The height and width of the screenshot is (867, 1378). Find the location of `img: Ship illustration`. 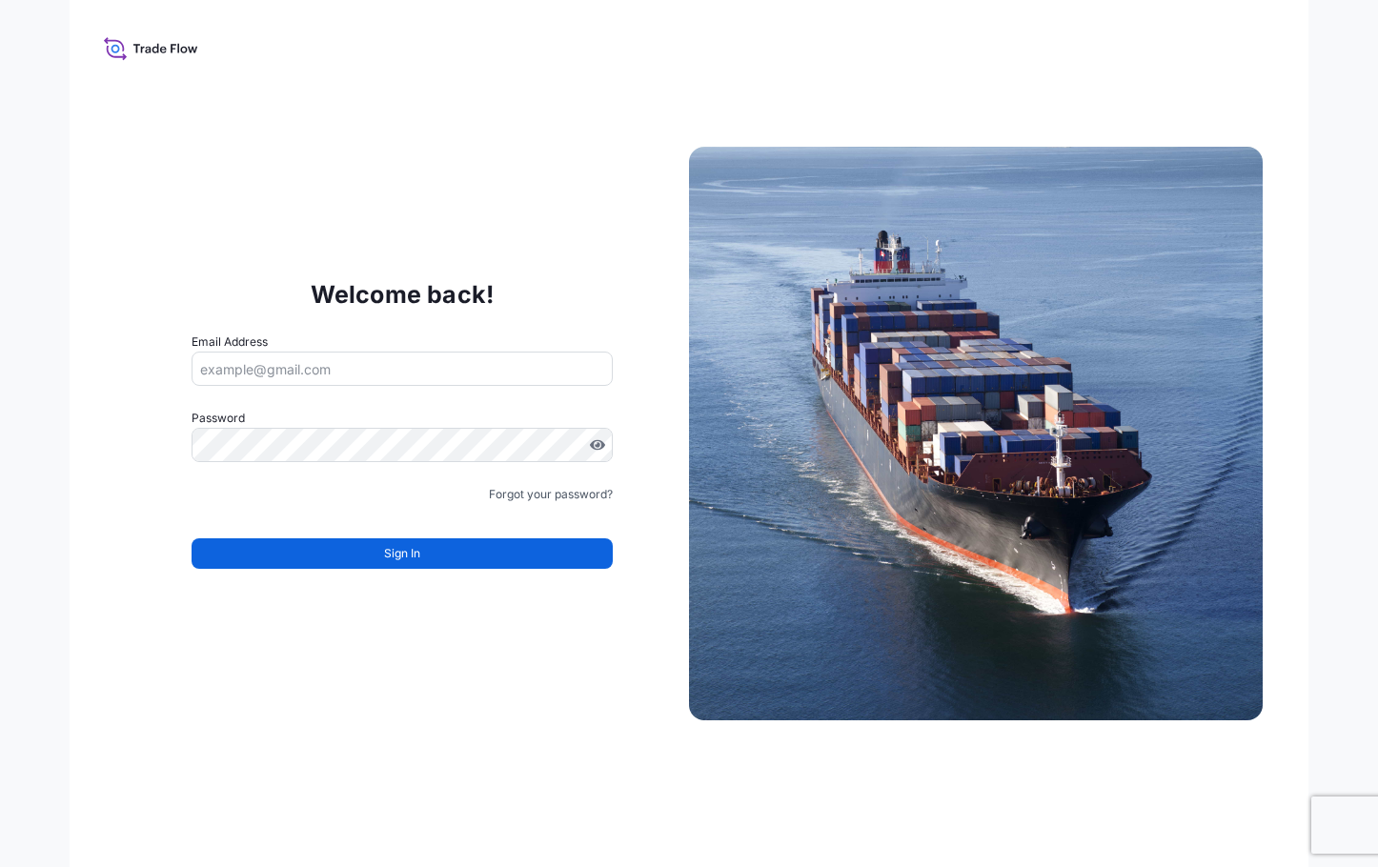

img: Ship illustration is located at coordinates (976, 434).